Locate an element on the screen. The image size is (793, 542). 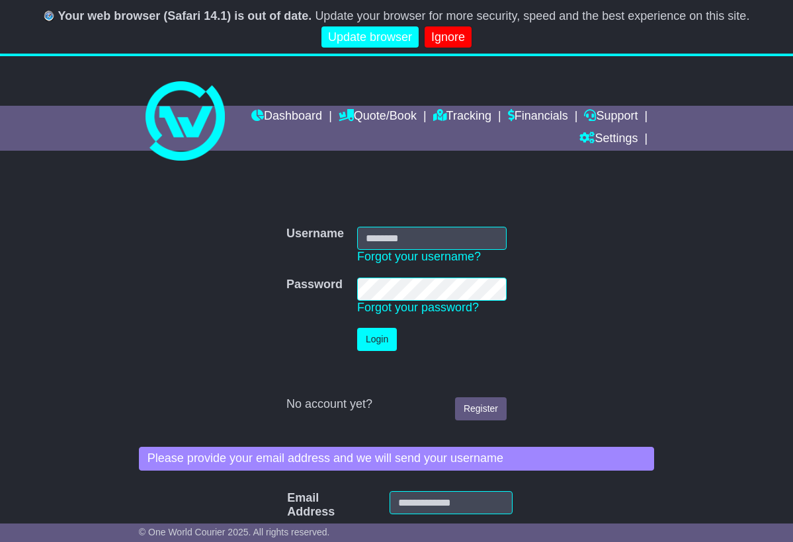
button: Login is located at coordinates (377, 339).